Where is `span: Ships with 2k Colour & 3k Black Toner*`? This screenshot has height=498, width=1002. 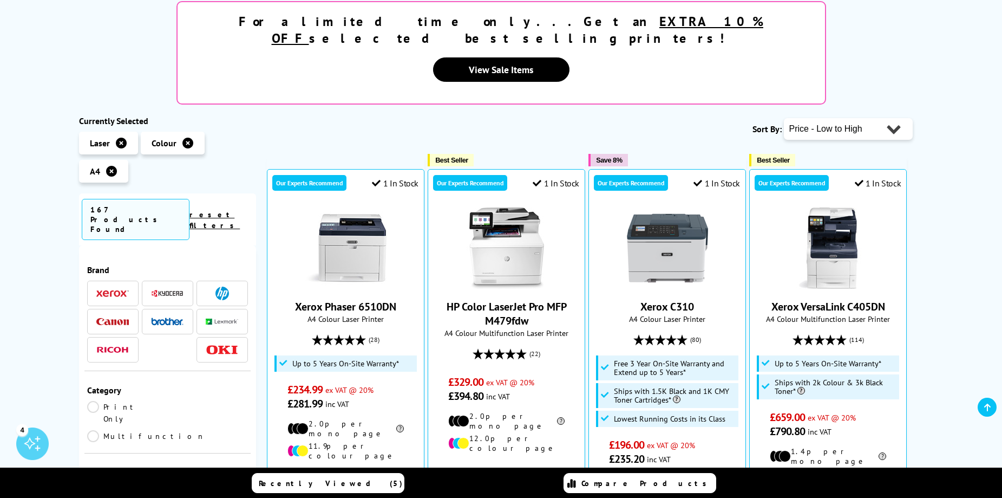
span: Ships with 2k Colour & 3k Black Toner* is located at coordinates (836, 387).